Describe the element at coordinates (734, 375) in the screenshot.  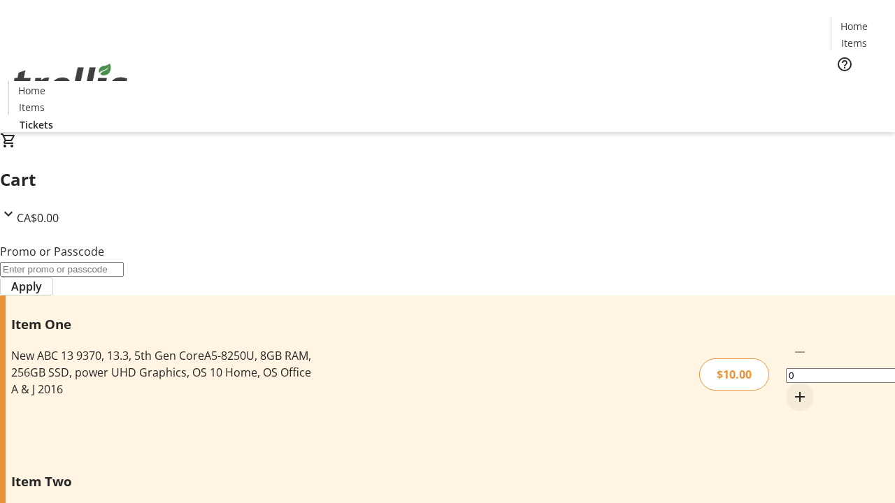
I see `div: $10.00` at that location.